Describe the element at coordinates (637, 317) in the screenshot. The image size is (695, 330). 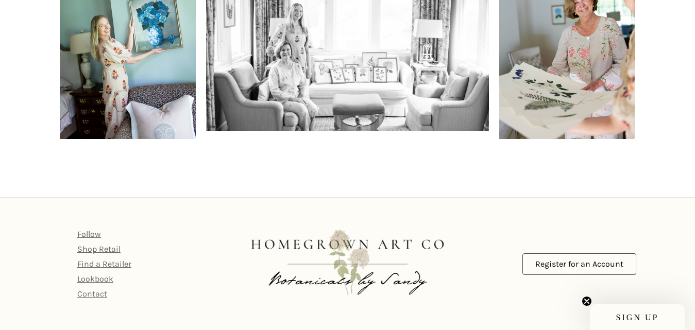
I see `span: SIGN UP` at that location.